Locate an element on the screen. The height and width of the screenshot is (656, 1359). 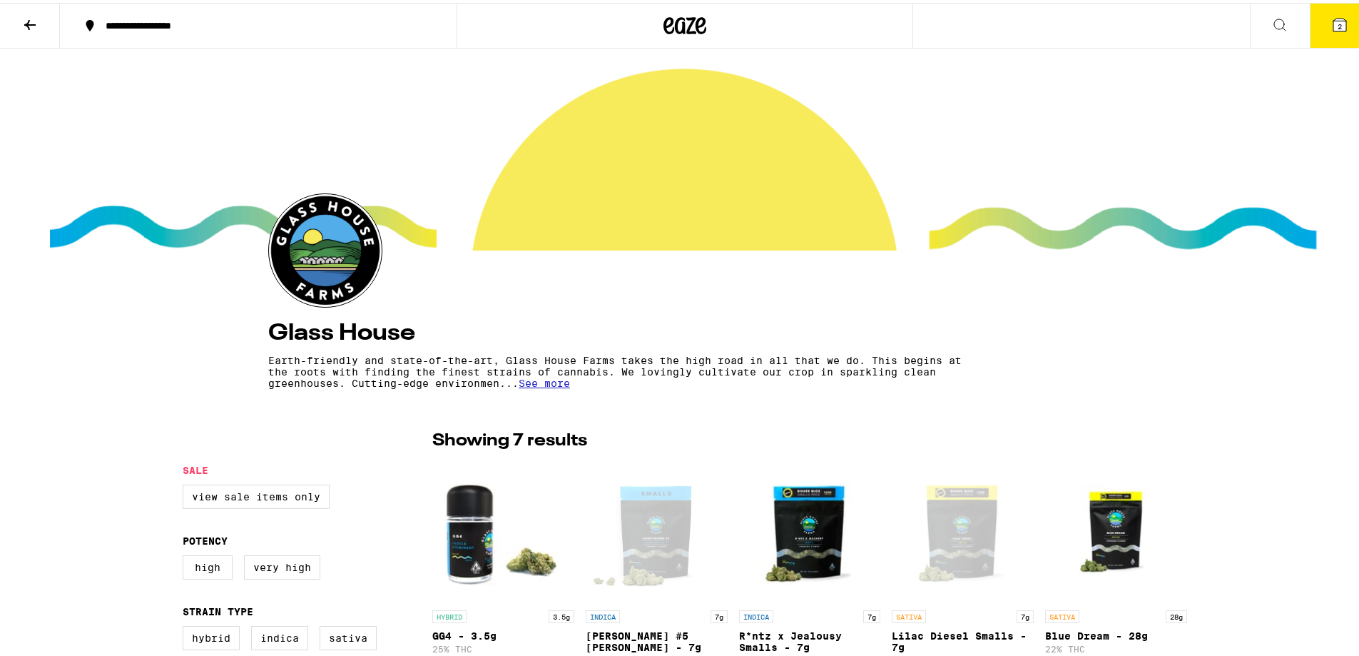
img: Glass House - Blue Dream - 28g is located at coordinates (1116, 529).